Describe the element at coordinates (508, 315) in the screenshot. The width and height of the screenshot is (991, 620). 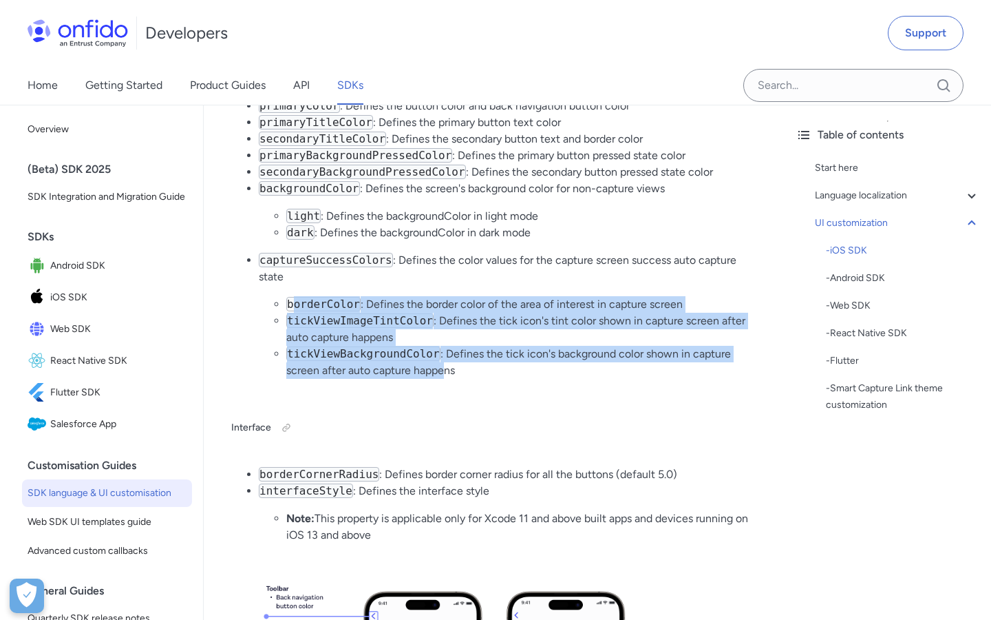
I see `li: : Defines the color values for the capture screen success auto capture state` at that location.